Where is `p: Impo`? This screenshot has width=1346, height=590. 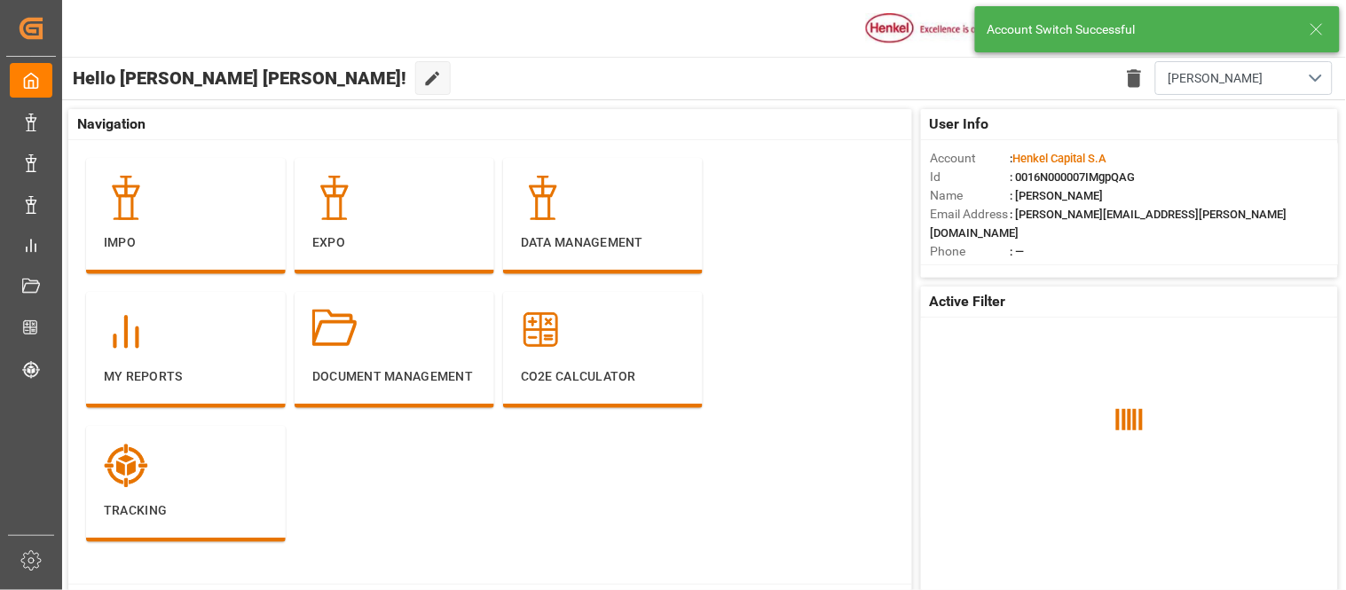 p: Impo is located at coordinates (185, 242).